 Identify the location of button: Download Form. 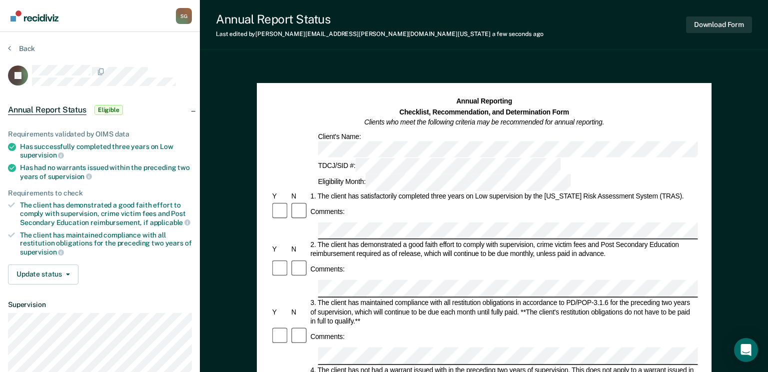
(719, 24).